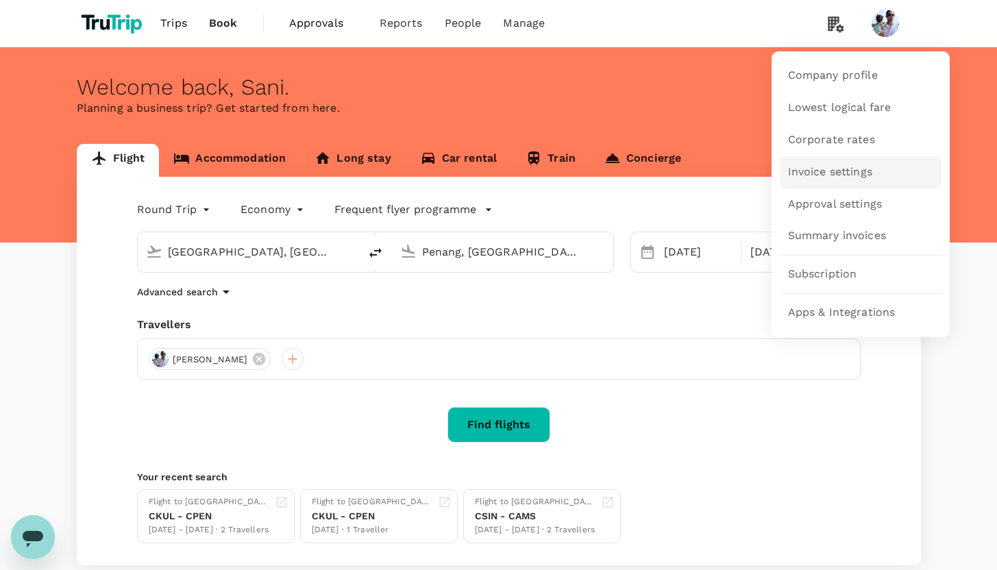  What do you see at coordinates (186, 292) in the screenshot?
I see `button: Advanced search` at bounding box center [186, 292].